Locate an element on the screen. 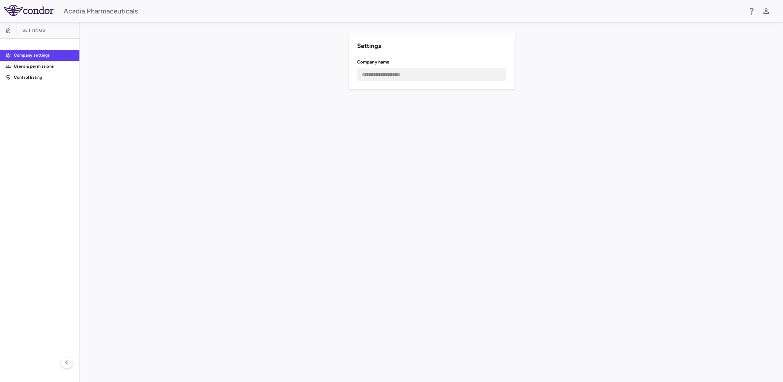 The image size is (783, 382). h6: Settings is located at coordinates (432, 46).